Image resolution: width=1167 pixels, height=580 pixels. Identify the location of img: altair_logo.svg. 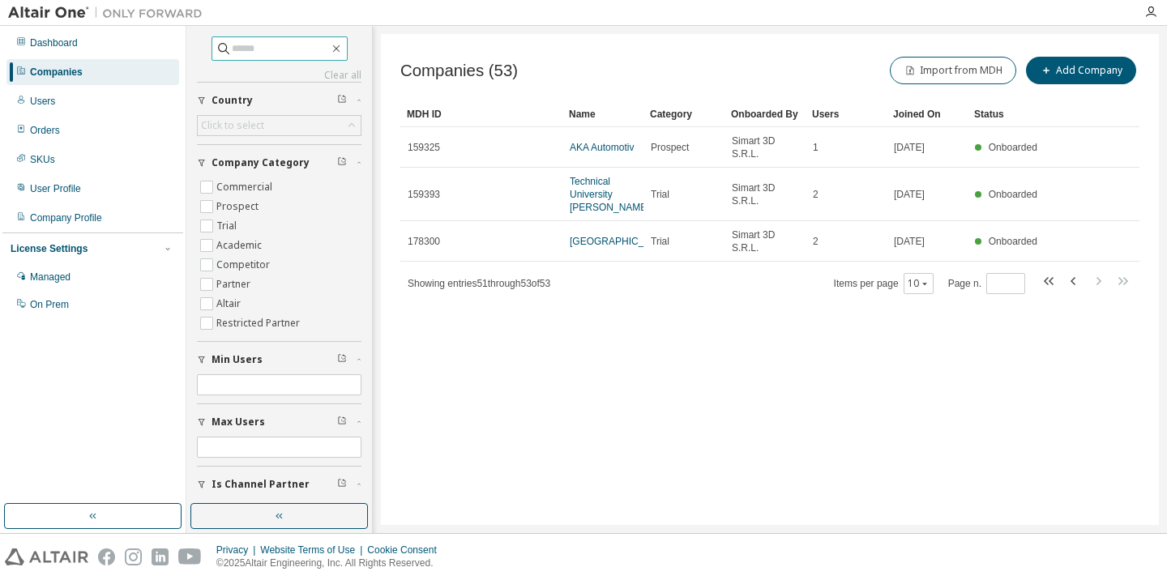
(46, 557).